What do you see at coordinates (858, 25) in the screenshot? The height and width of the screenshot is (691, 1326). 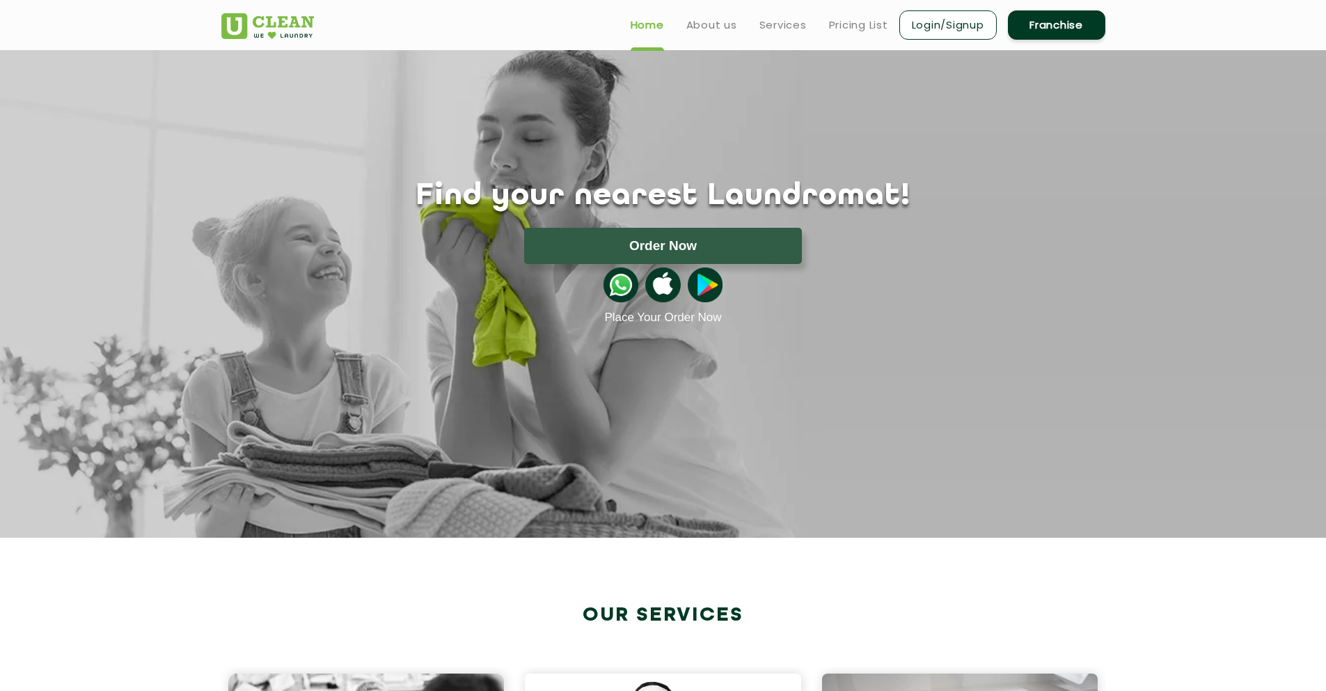 I see `a: Pricing List` at bounding box center [858, 25].